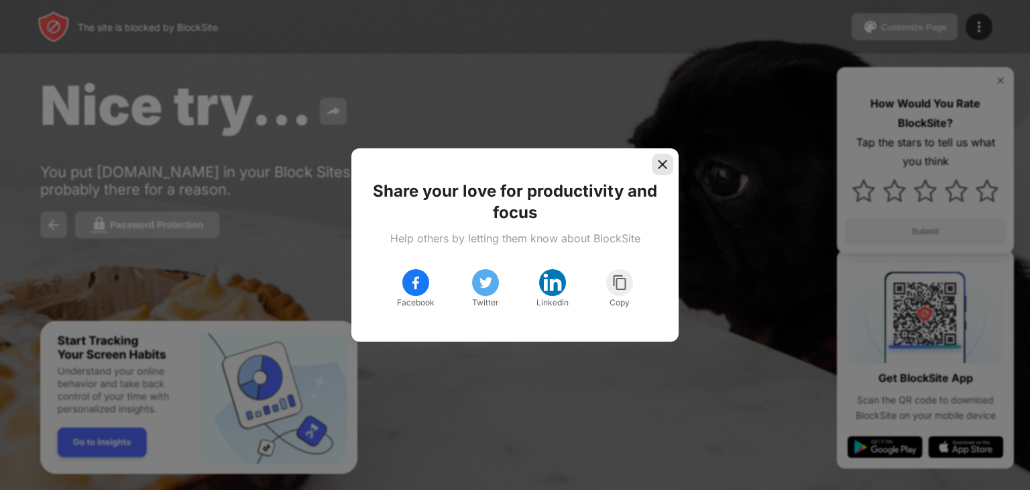  I want to click on img: linkedin.svg, so click(553, 282).